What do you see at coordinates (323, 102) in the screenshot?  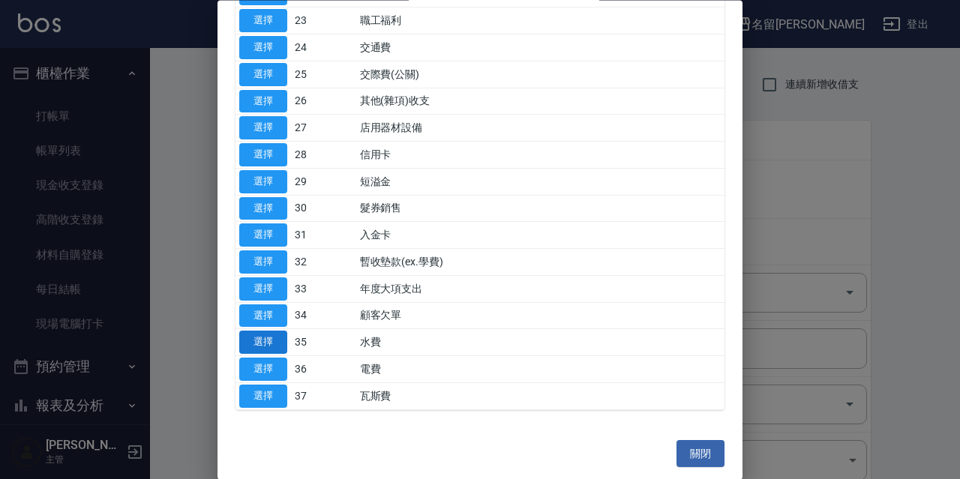 I see `td: 26` at bounding box center [323, 102].